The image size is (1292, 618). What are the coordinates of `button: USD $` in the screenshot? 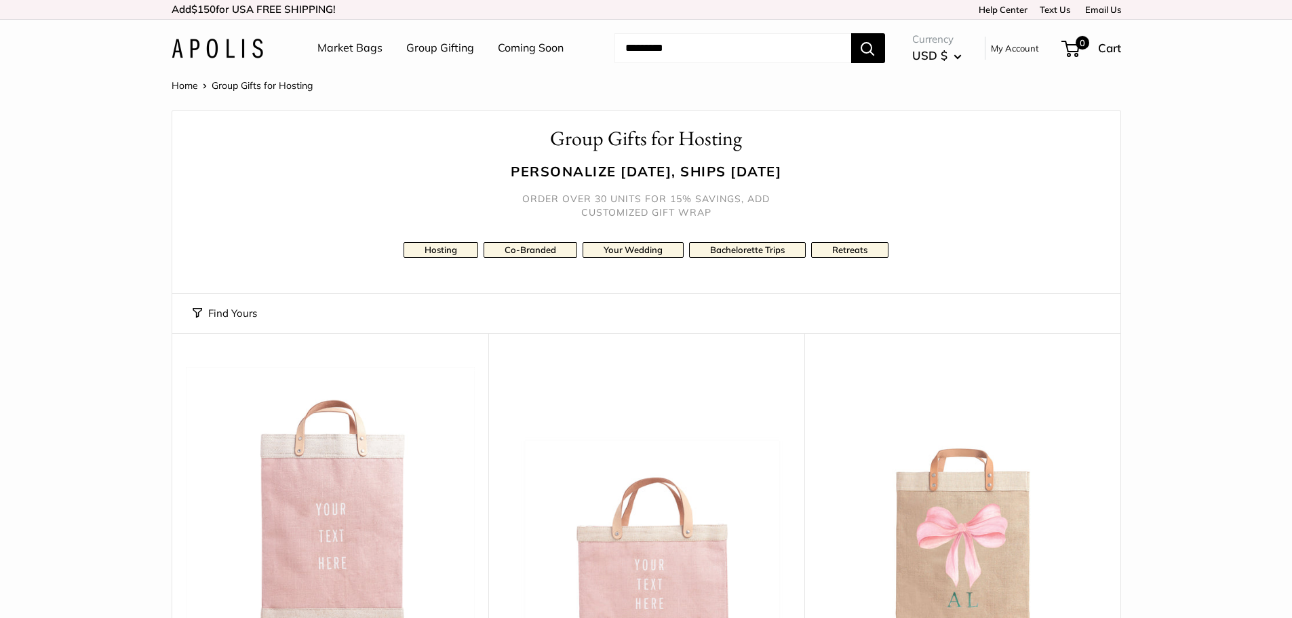 It's located at (936, 56).